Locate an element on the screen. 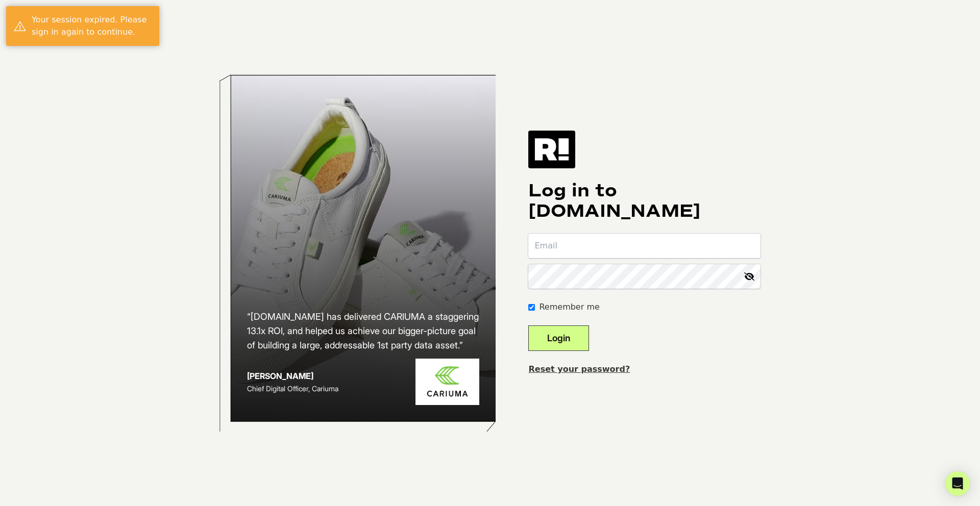  label: Remember me is located at coordinates (569, 307).